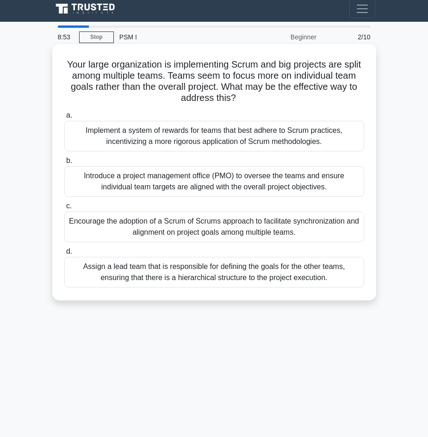  What do you see at coordinates (66, 37) in the screenshot?
I see `div: 8:53` at bounding box center [66, 37].